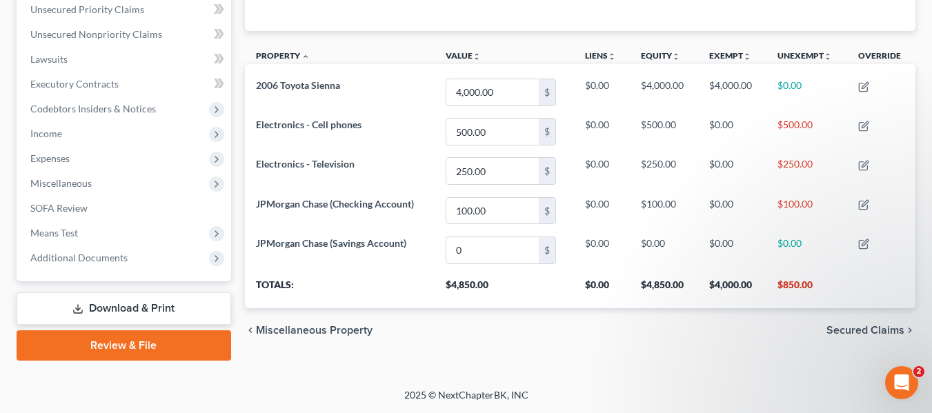  What do you see at coordinates (871, 330) in the screenshot?
I see `button: Secured Claims chevron_right` at bounding box center [871, 330].